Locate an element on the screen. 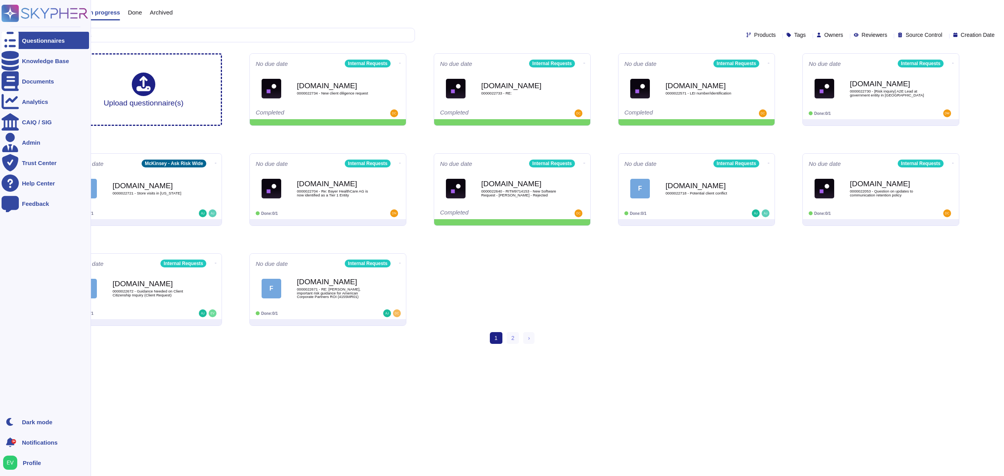 This screenshot has height=476, width=1004. button: user is located at coordinates (12, 463).